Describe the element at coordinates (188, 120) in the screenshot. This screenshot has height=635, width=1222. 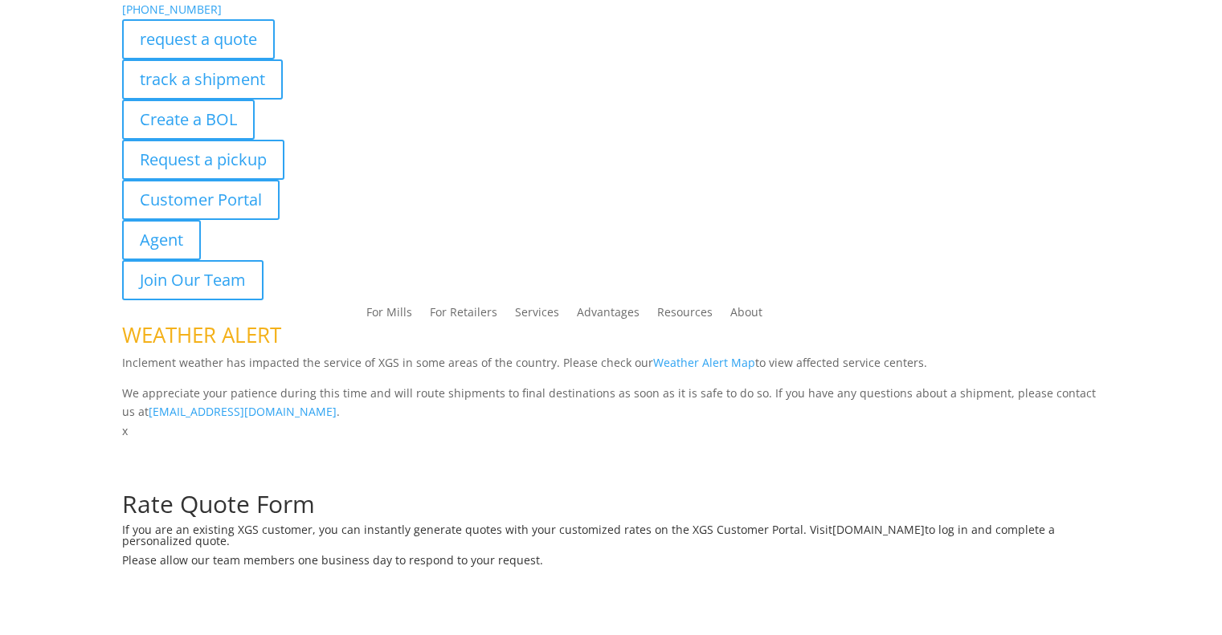
I see `a: Create a BOL` at that location.